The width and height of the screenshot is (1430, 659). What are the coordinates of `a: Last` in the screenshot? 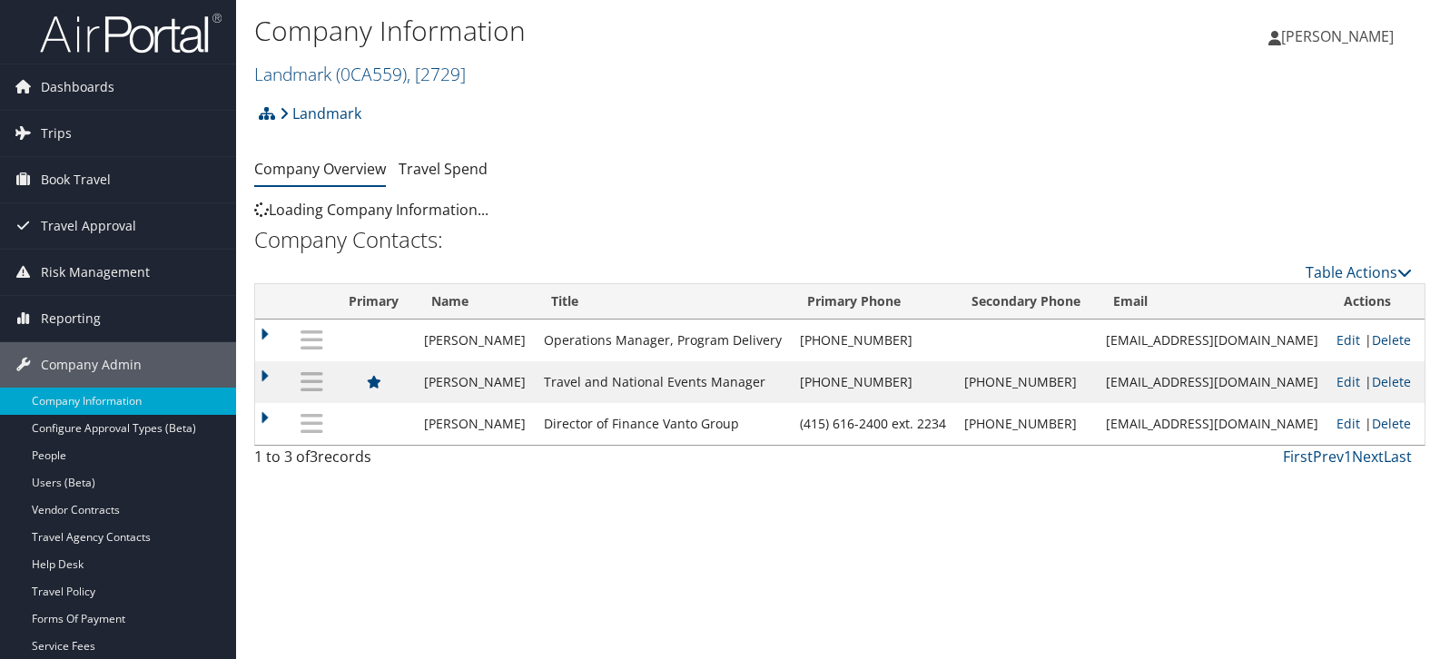 It's located at (1397, 457).